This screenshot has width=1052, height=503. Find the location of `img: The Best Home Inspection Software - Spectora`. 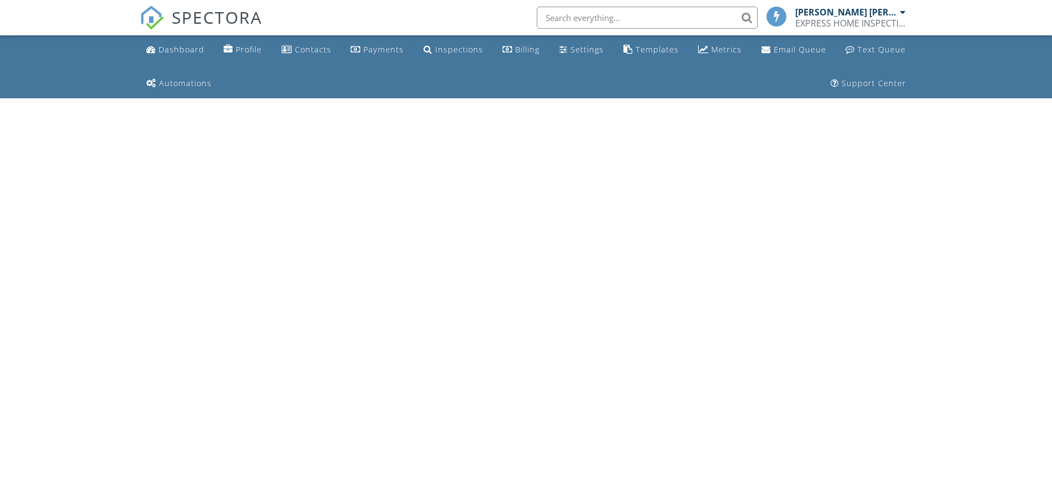

img: The Best Home Inspection Software - Spectora is located at coordinates (152, 18).